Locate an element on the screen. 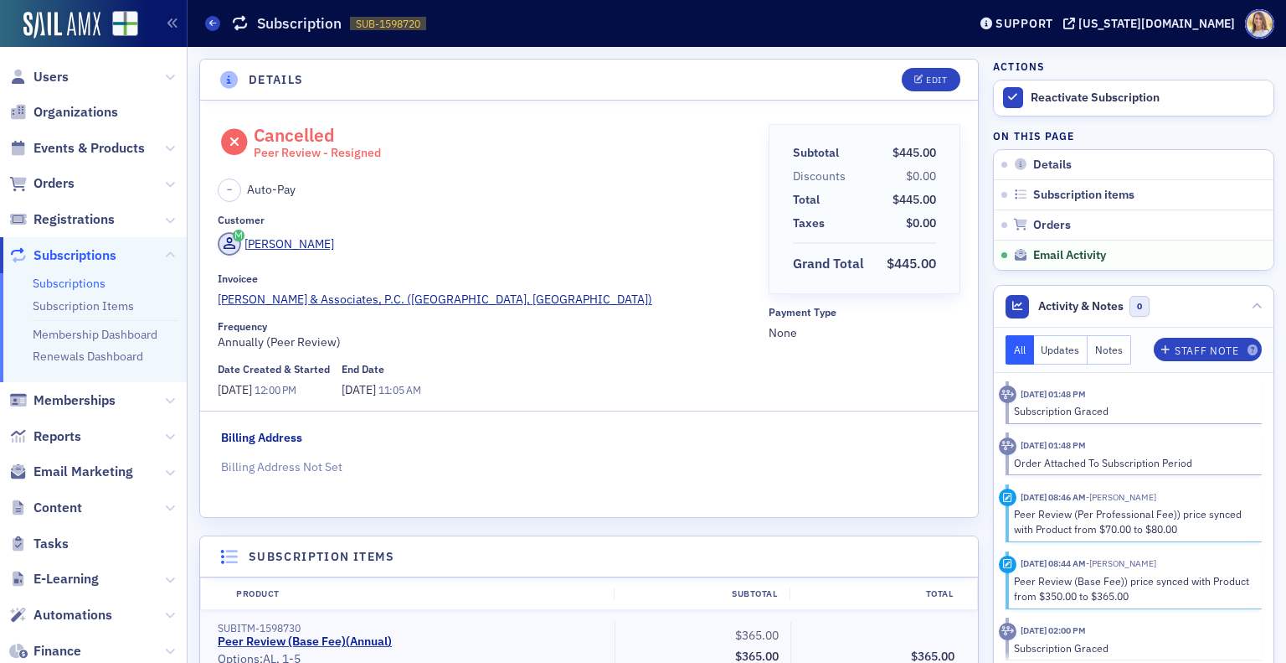 This screenshot has height=663, width=1286. span: Organizations is located at coordinates (75, 112).